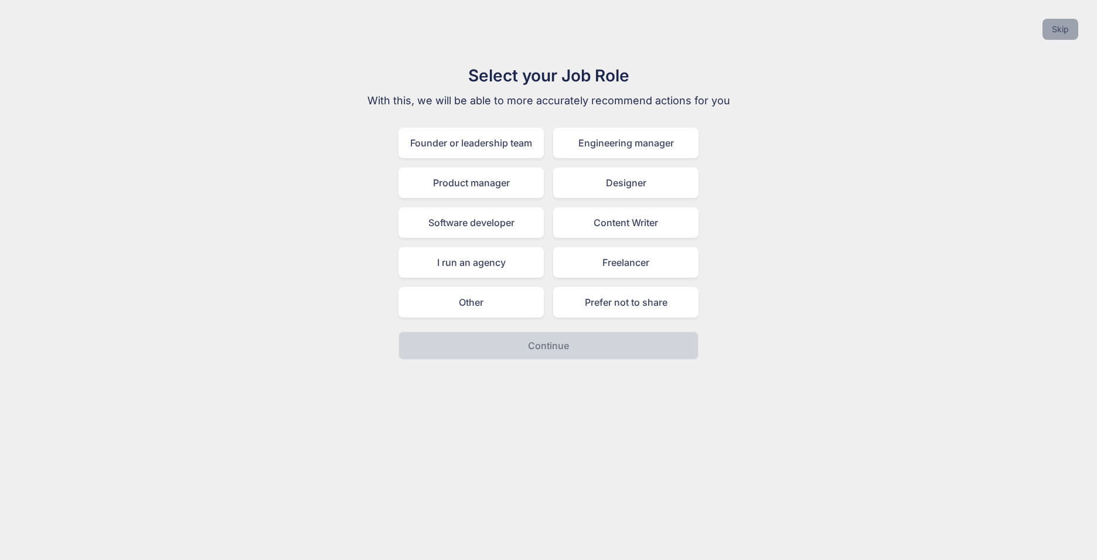 Image resolution: width=1097 pixels, height=560 pixels. I want to click on div: Freelancer, so click(626, 262).